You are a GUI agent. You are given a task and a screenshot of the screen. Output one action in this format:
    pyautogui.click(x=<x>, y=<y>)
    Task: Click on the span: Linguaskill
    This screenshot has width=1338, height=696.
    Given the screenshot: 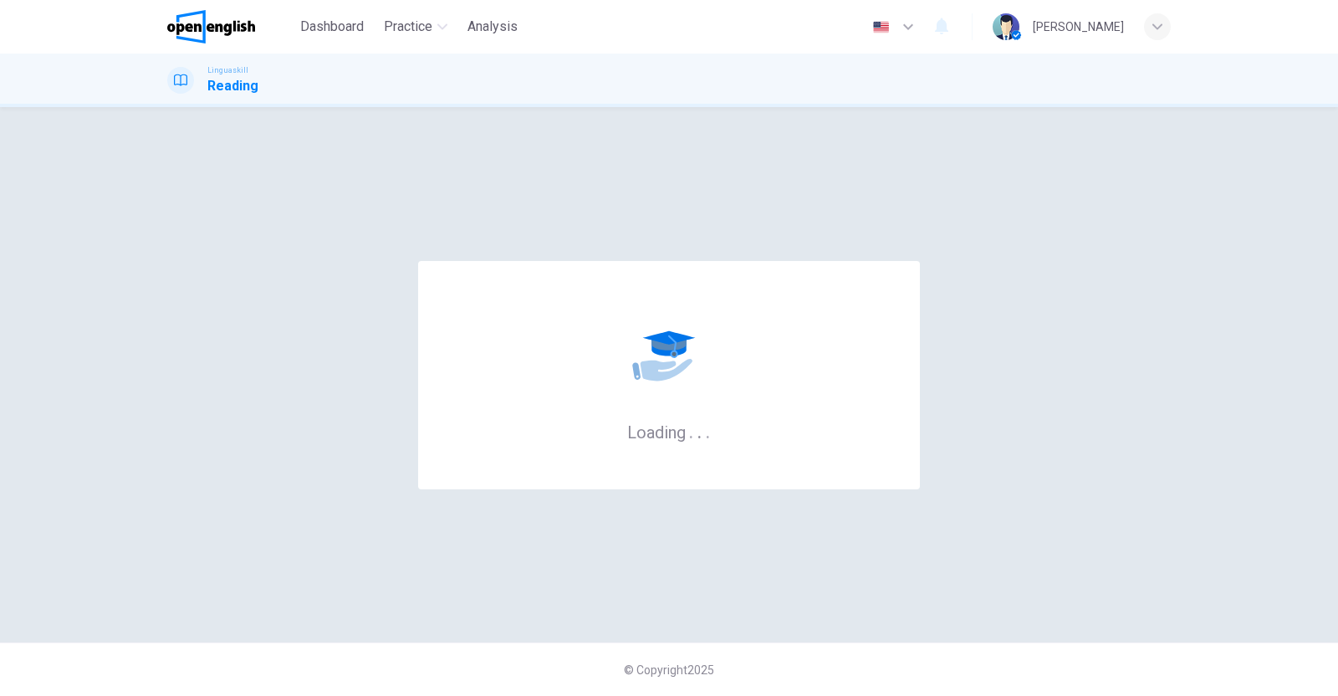 What is the action you would take?
    pyautogui.click(x=227, y=70)
    